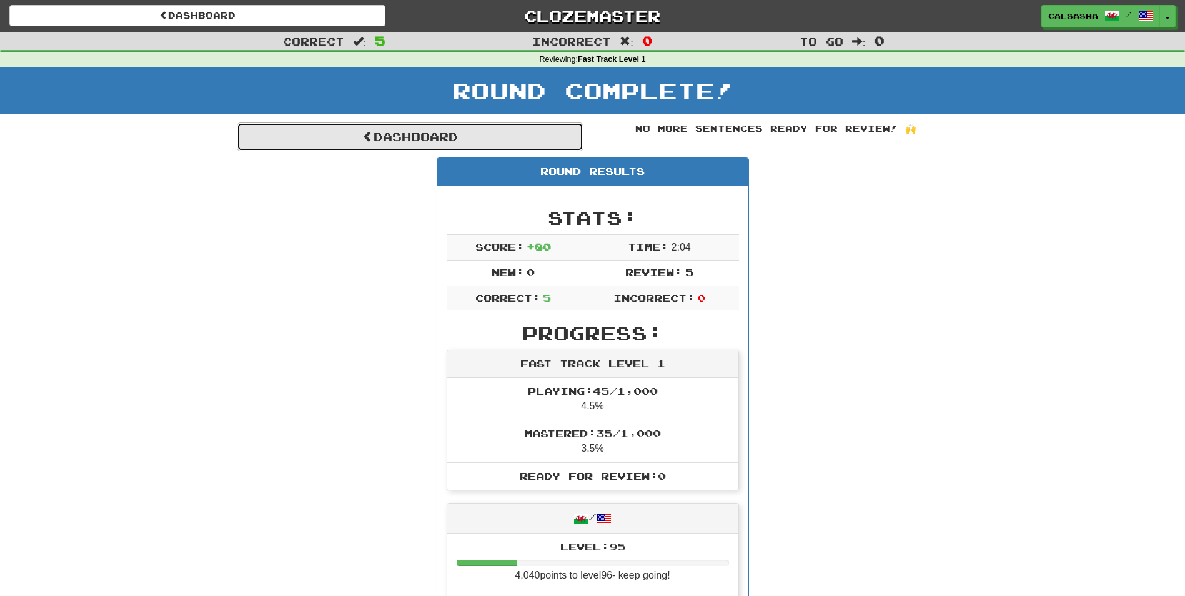 The width and height of the screenshot is (1185, 596). Describe the element at coordinates (593, 364) in the screenshot. I see `div: Fast Track Level 1` at that location.